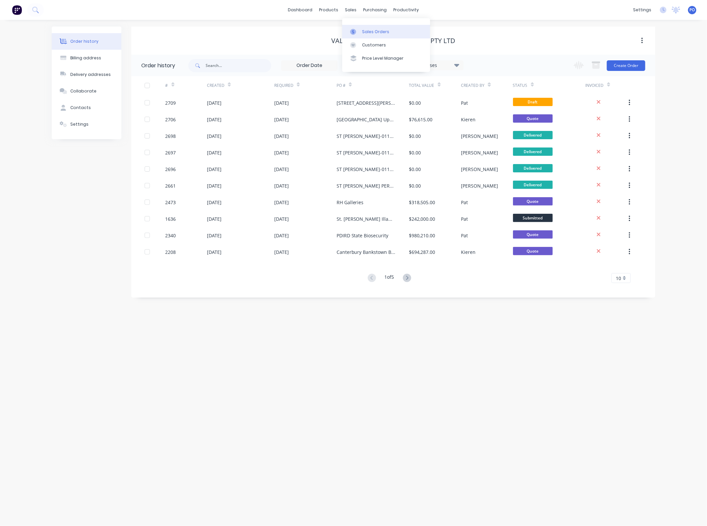 The width and height of the screenshot is (707, 526). Describe the element at coordinates (350, 202) in the screenshot. I see `div: RH Galleries` at that location.